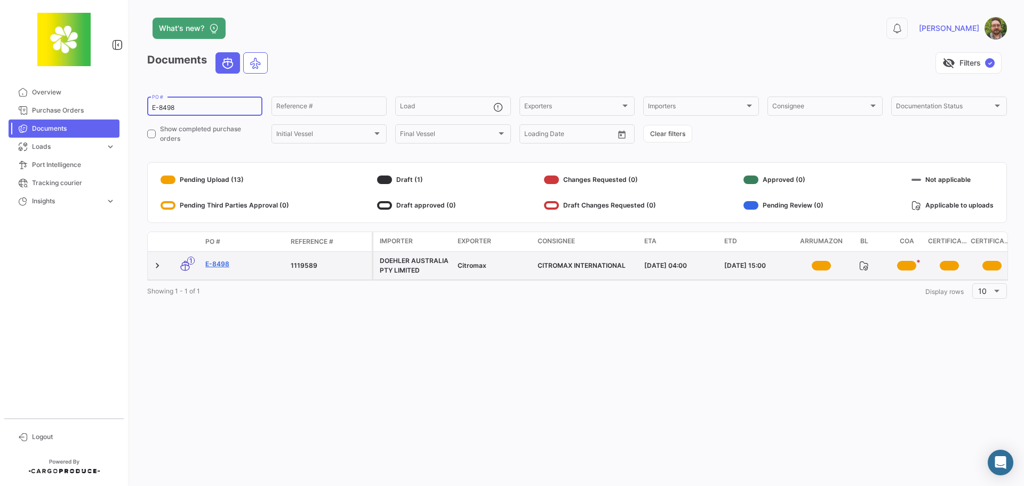 The image size is (1024, 486). Describe the element at coordinates (417, 205) in the screenshot. I see `div: Draft approved (0)` at that location.